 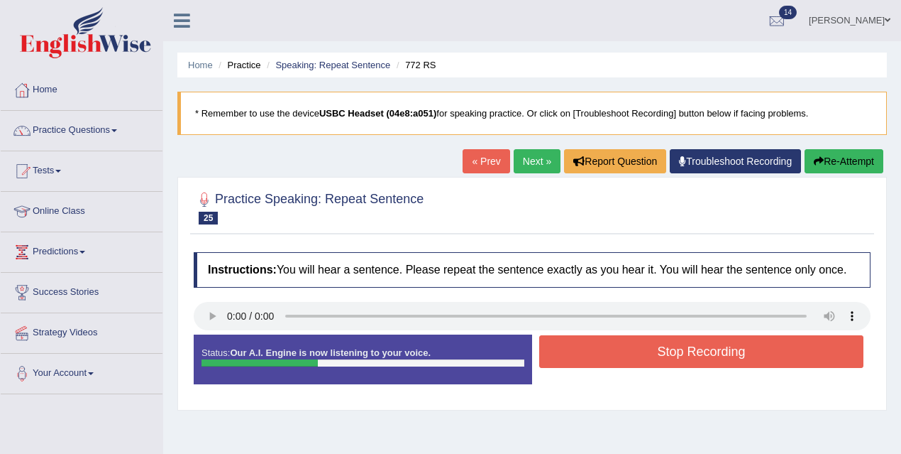 I want to click on h2: Practice Speaking: Repeat Sentence, so click(x=309, y=207).